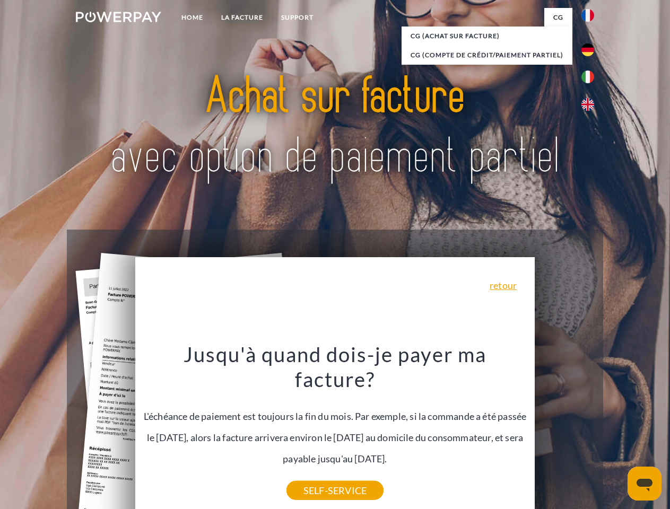 This screenshot has width=670, height=509. I want to click on a: CG (achat sur facture), so click(487, 36).